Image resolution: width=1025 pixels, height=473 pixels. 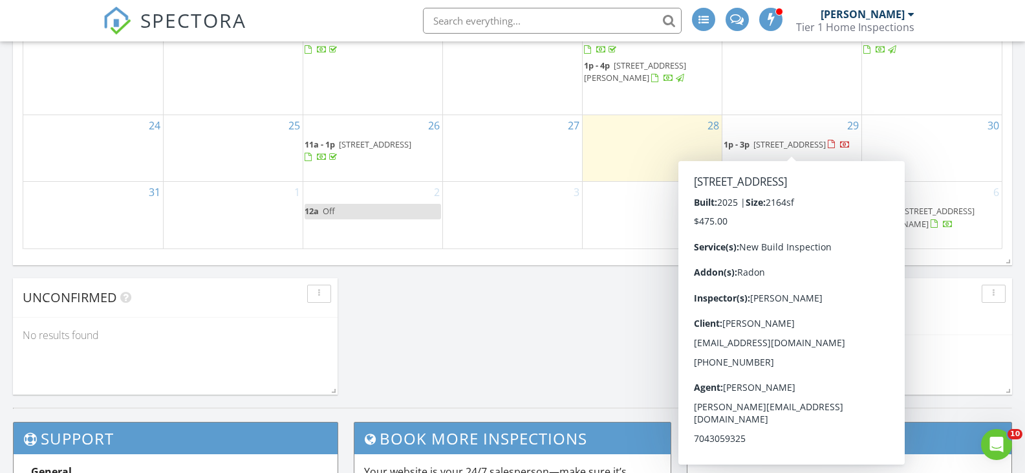 I want to click on a: Go to September 3, 2025, so click(x=576, y=192).